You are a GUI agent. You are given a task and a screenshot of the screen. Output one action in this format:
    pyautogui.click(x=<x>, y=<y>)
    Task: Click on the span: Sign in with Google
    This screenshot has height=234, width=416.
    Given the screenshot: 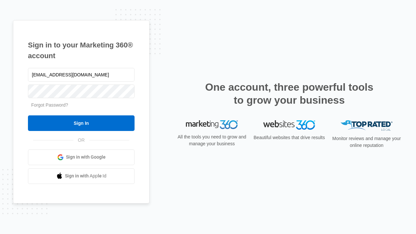 What is the action you would take?
    pyautogui.click(x=86, y=157)
    